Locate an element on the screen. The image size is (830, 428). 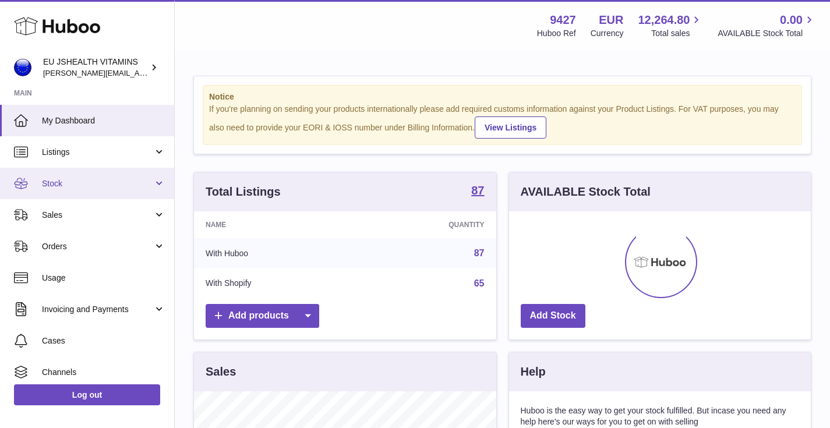
a: Add products is located at coordinates (262, 316).